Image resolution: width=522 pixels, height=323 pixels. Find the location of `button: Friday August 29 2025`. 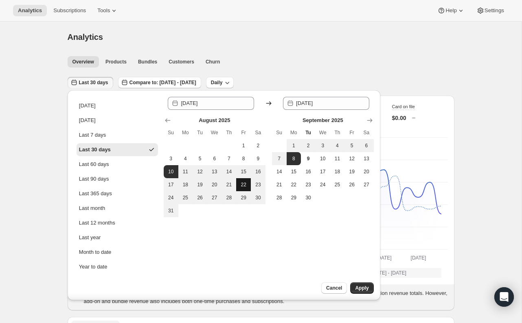

button: Friday August 29 2025 is located at coordinates (243, 198).